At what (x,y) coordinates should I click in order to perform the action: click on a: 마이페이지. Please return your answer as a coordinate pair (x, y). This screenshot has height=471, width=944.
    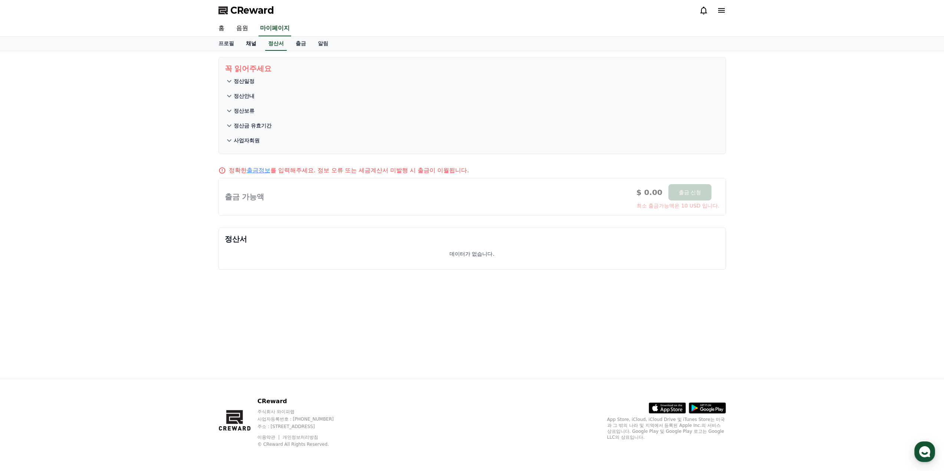
    Looking at the image, I should click on (275, 29).